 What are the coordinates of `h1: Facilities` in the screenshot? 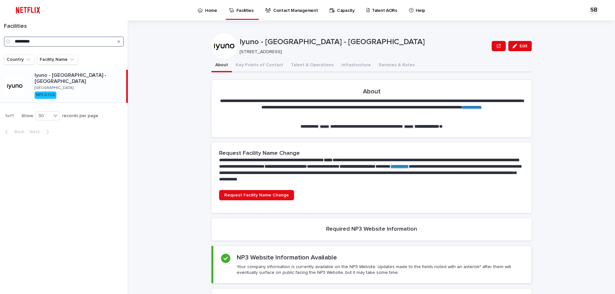 It's located at (64, 27).